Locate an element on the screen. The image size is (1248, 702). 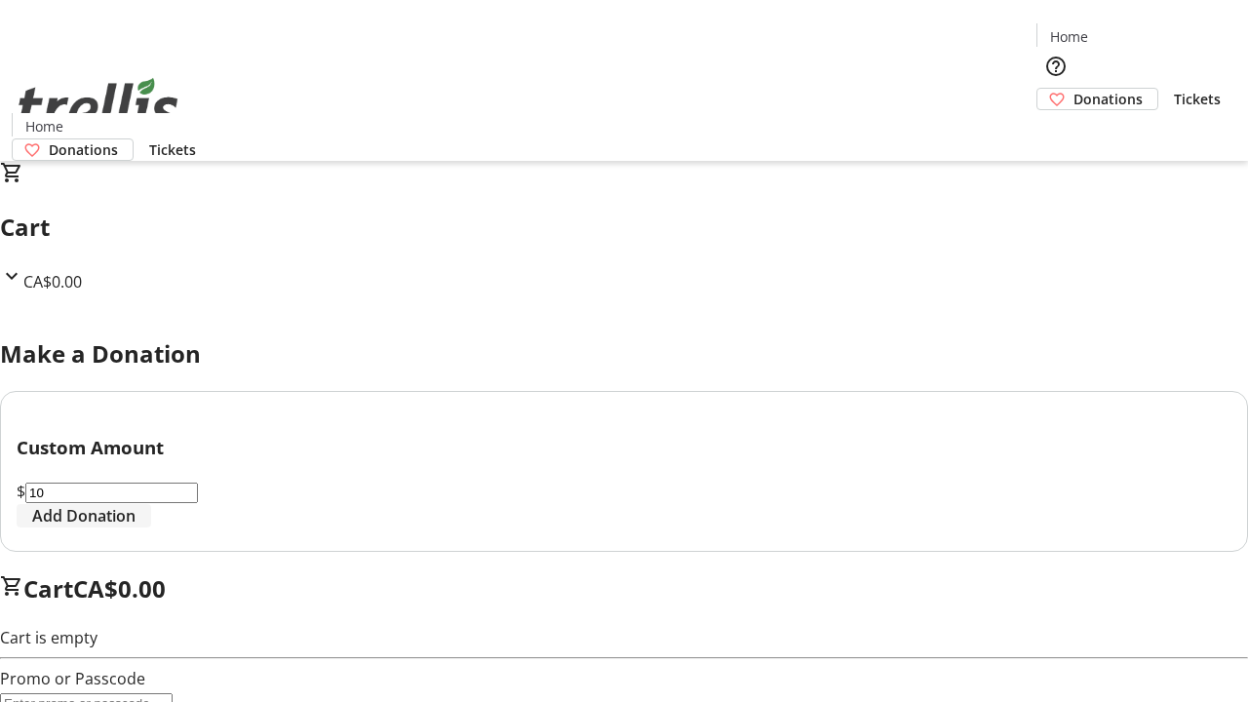
button: Add Donation is located at coordinates (84, 516).